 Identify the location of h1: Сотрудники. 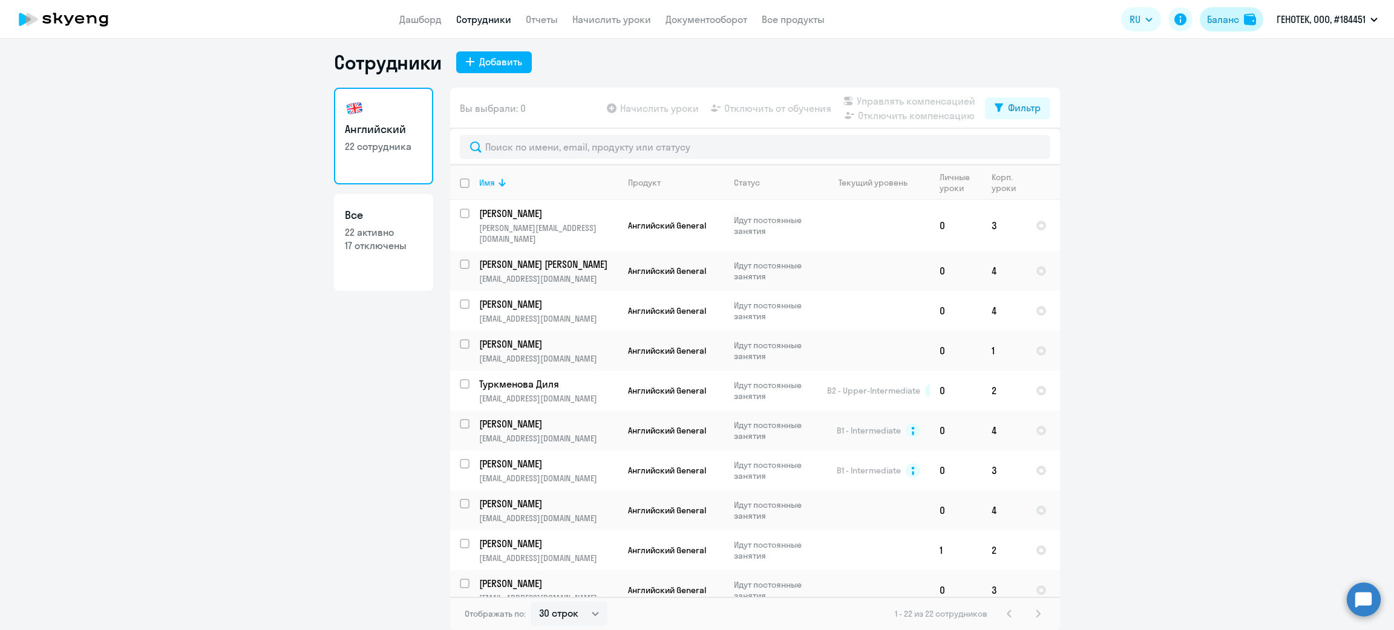
(388, 62).